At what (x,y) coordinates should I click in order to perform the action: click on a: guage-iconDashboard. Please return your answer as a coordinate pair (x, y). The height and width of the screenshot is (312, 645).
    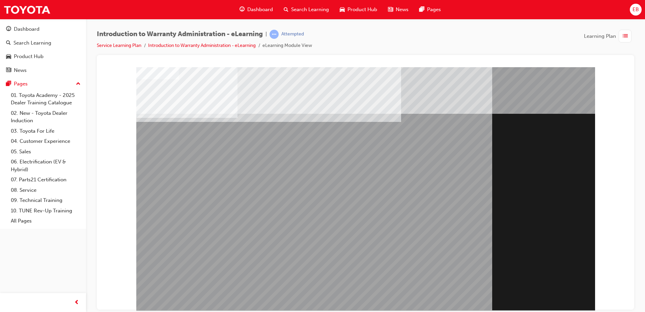
    Looking at the image, I should click on (256, 9).